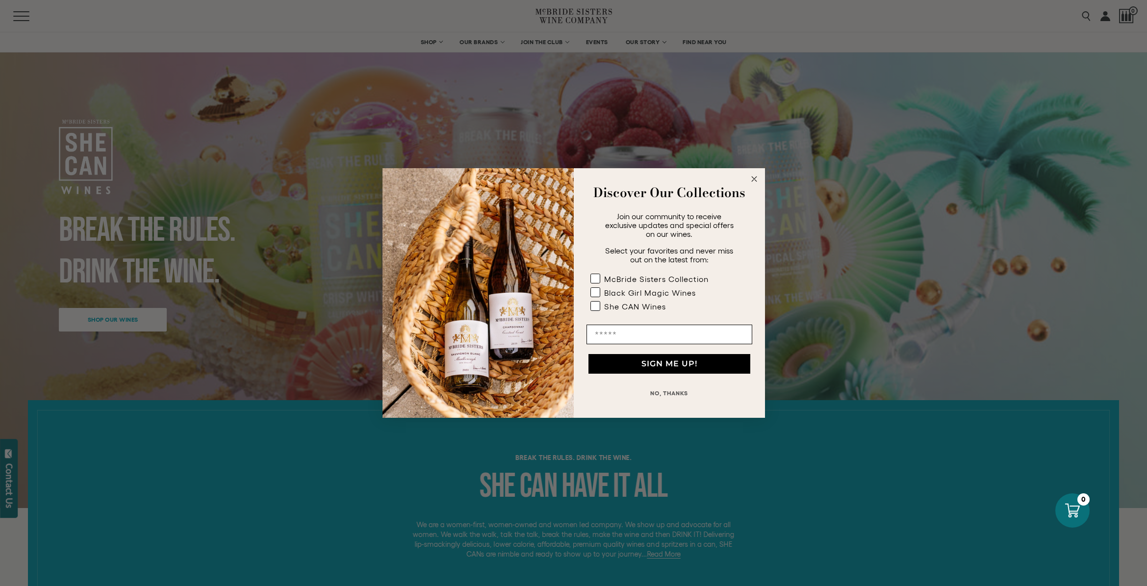  I want to click on span: Join our community to receive exclusive updates and special offers on our wines., so click(670, 225).